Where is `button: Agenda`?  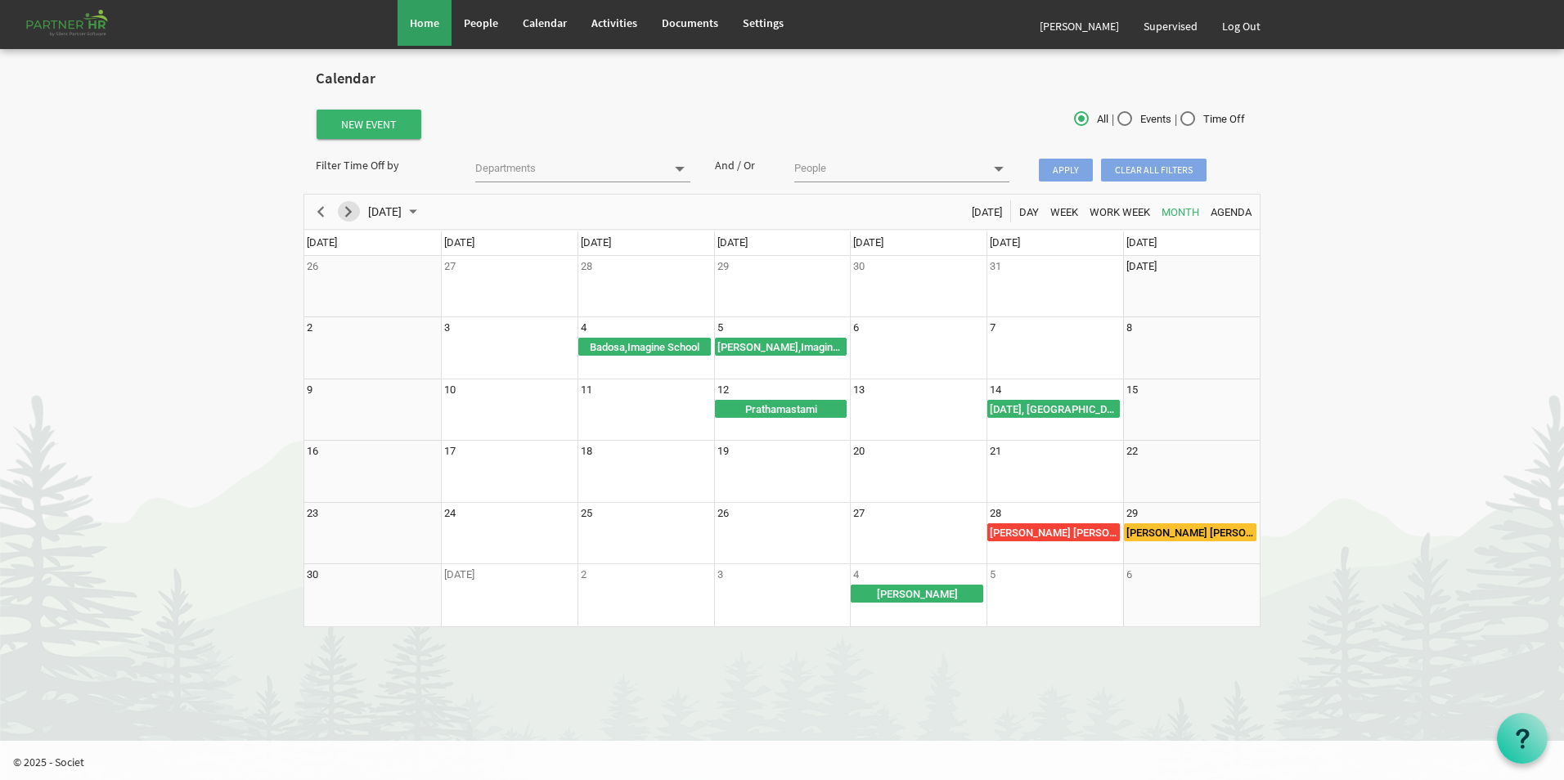
button: Agenda is located at coordinates (1231, 211).